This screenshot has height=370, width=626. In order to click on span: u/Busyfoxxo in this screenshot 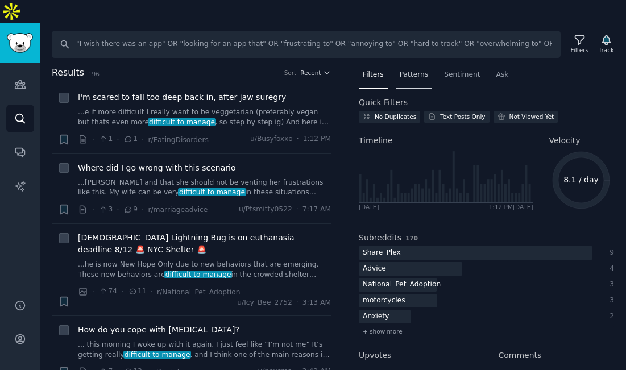, I will do `click(271, 139)`.